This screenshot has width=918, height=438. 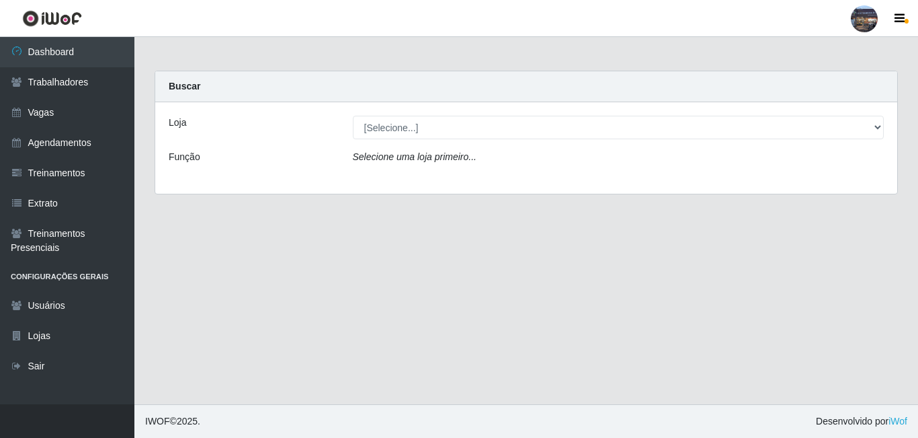 I want to click on span: © 2025 ., so click(x=173, y=421).